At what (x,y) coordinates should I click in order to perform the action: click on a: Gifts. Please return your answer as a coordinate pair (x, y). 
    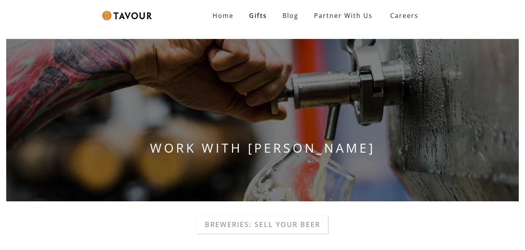
    Looking at the image, I should click on (258, 16).